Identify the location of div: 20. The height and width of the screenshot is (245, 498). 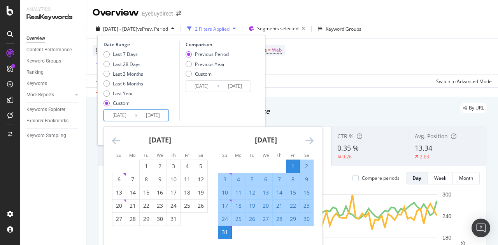
(119, 206).